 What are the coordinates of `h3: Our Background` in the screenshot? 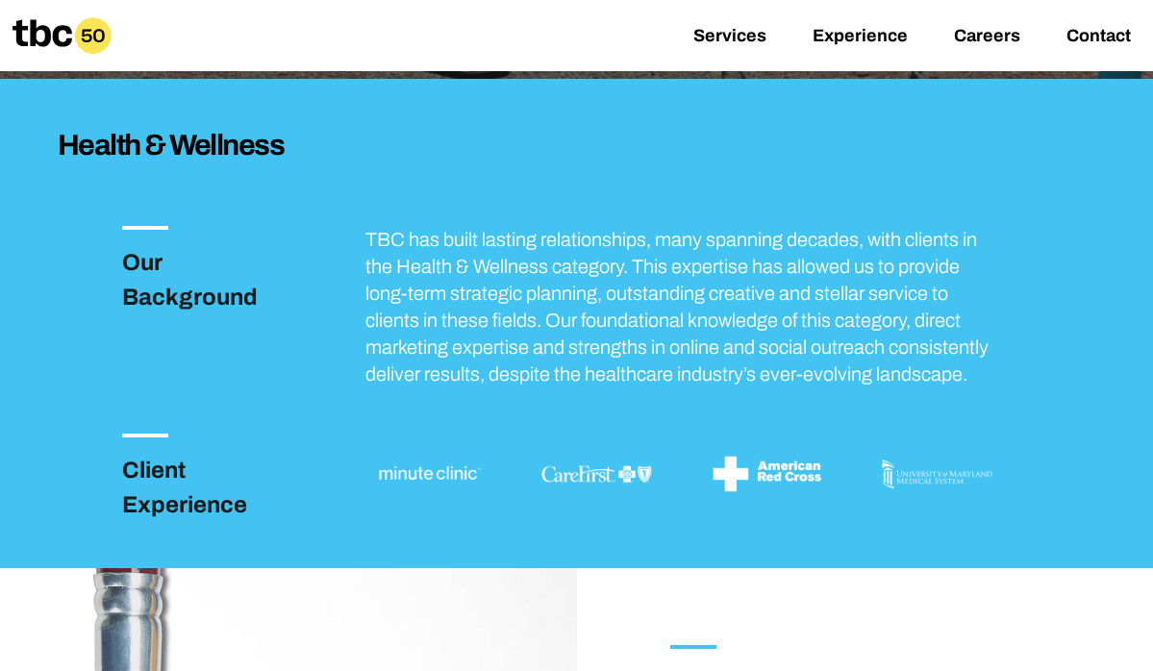 It's located at (214, 280).